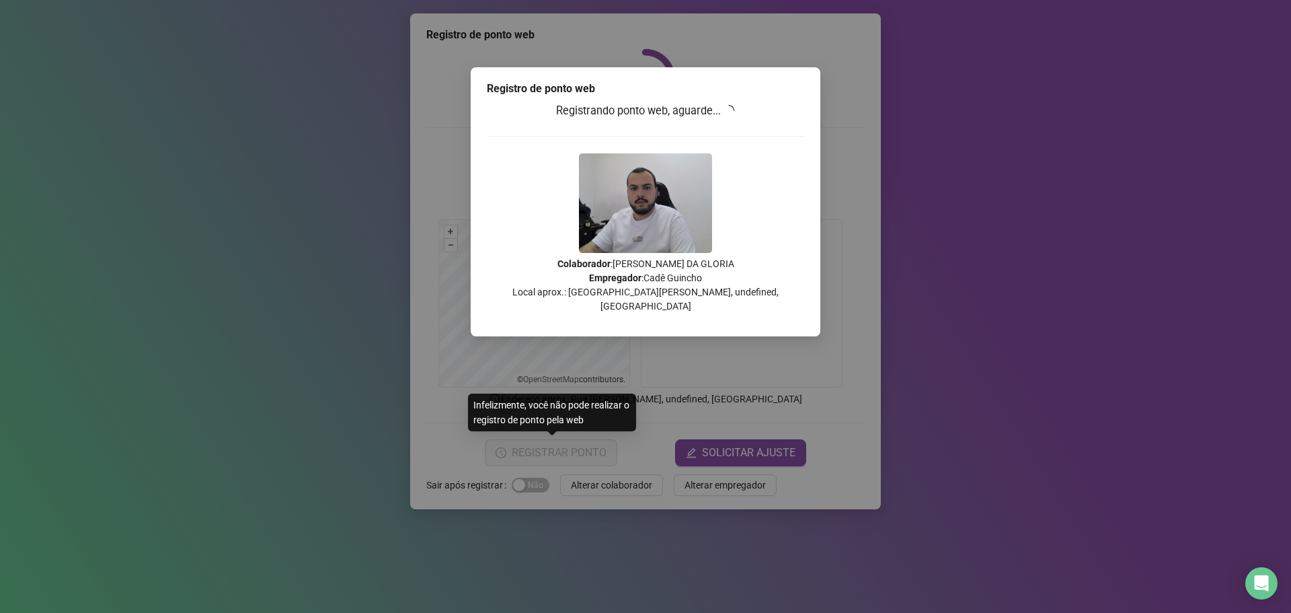 The height and width of the screenshot is (613, 1291). I want to click on img: Z, so click(646, 203).